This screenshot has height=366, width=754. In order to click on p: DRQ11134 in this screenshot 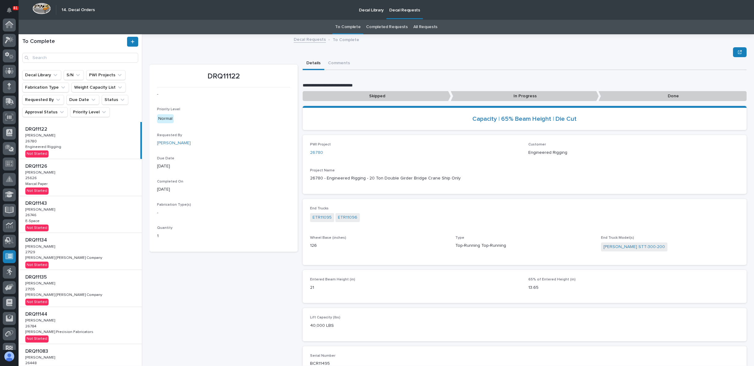, I will do `click(37, 239)`.